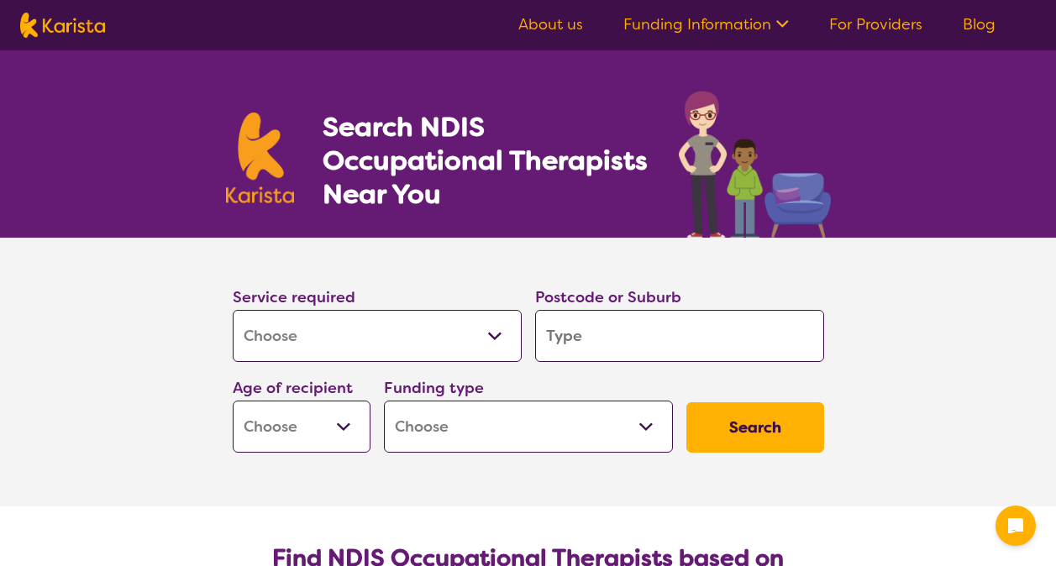 This screenshot has width=1056, height=566. Describe the element at coordinates (680, 336) in the screenshot. I see `input: Type` at that location.